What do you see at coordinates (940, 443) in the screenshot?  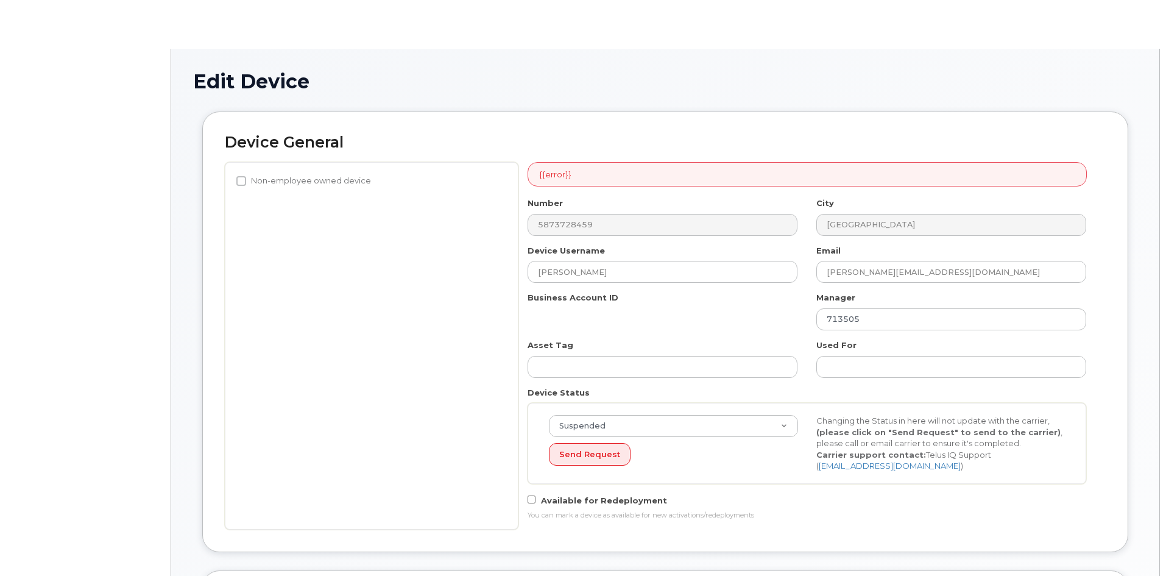 I see `div: Changing the Status in here will not update with the carrier, , please call or email carrier to e...` at bounding box center [940, 443].